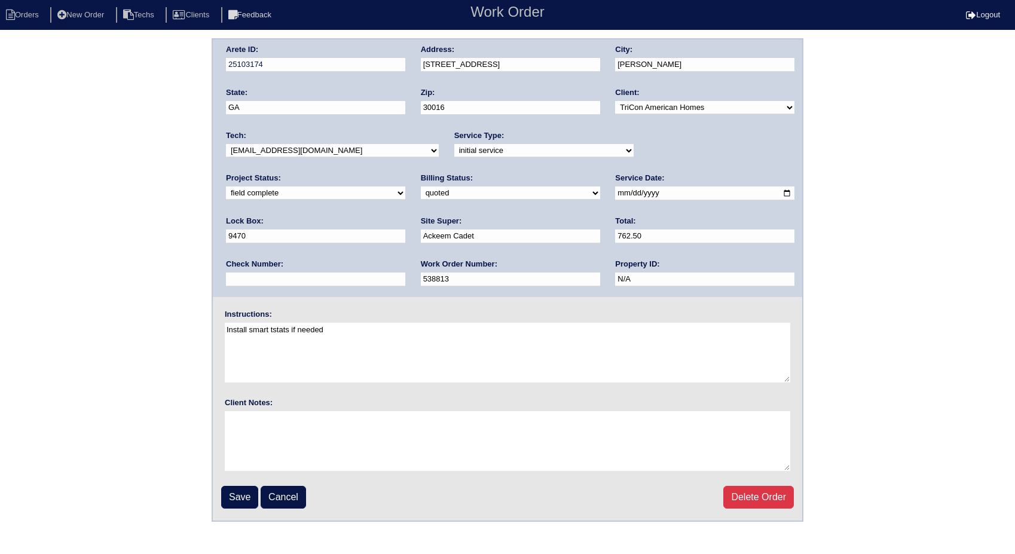 This screenshot has width=1015, height=554. I want to click on label: Total:, so click(625, 221).